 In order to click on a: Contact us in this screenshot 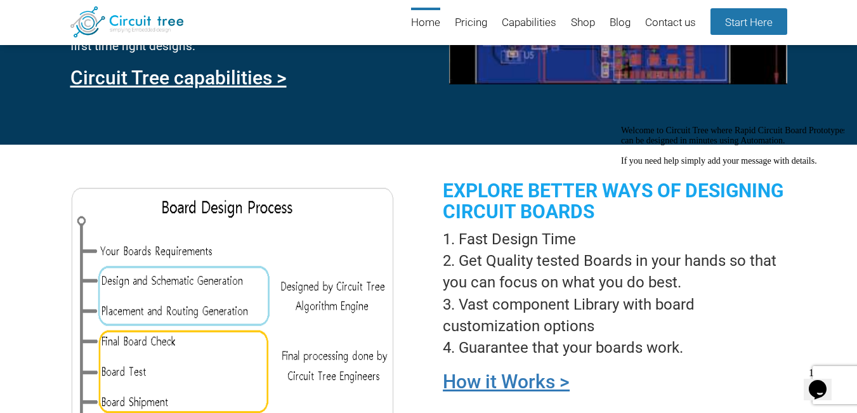, I will do `click(670, 23)`.